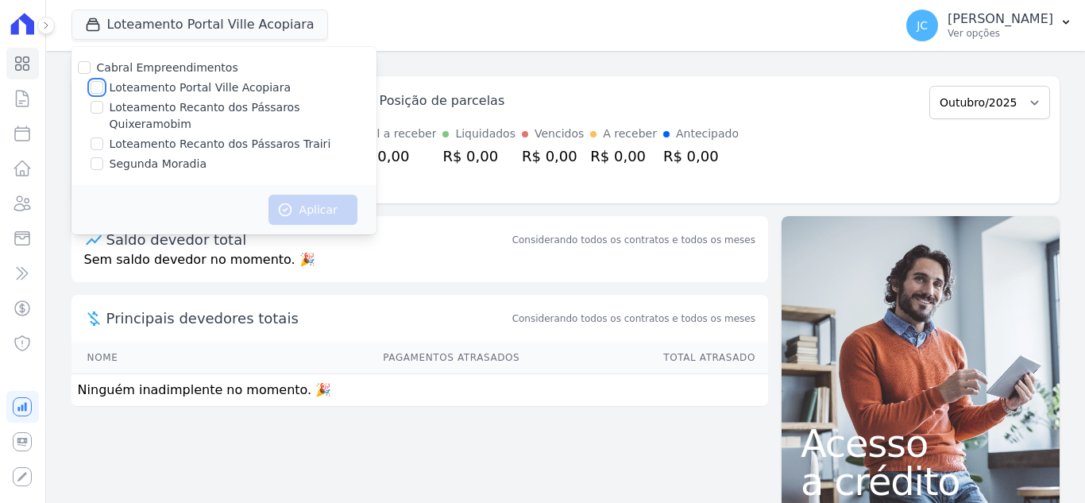  I want to click on span: a crédito, so click(920, 481).